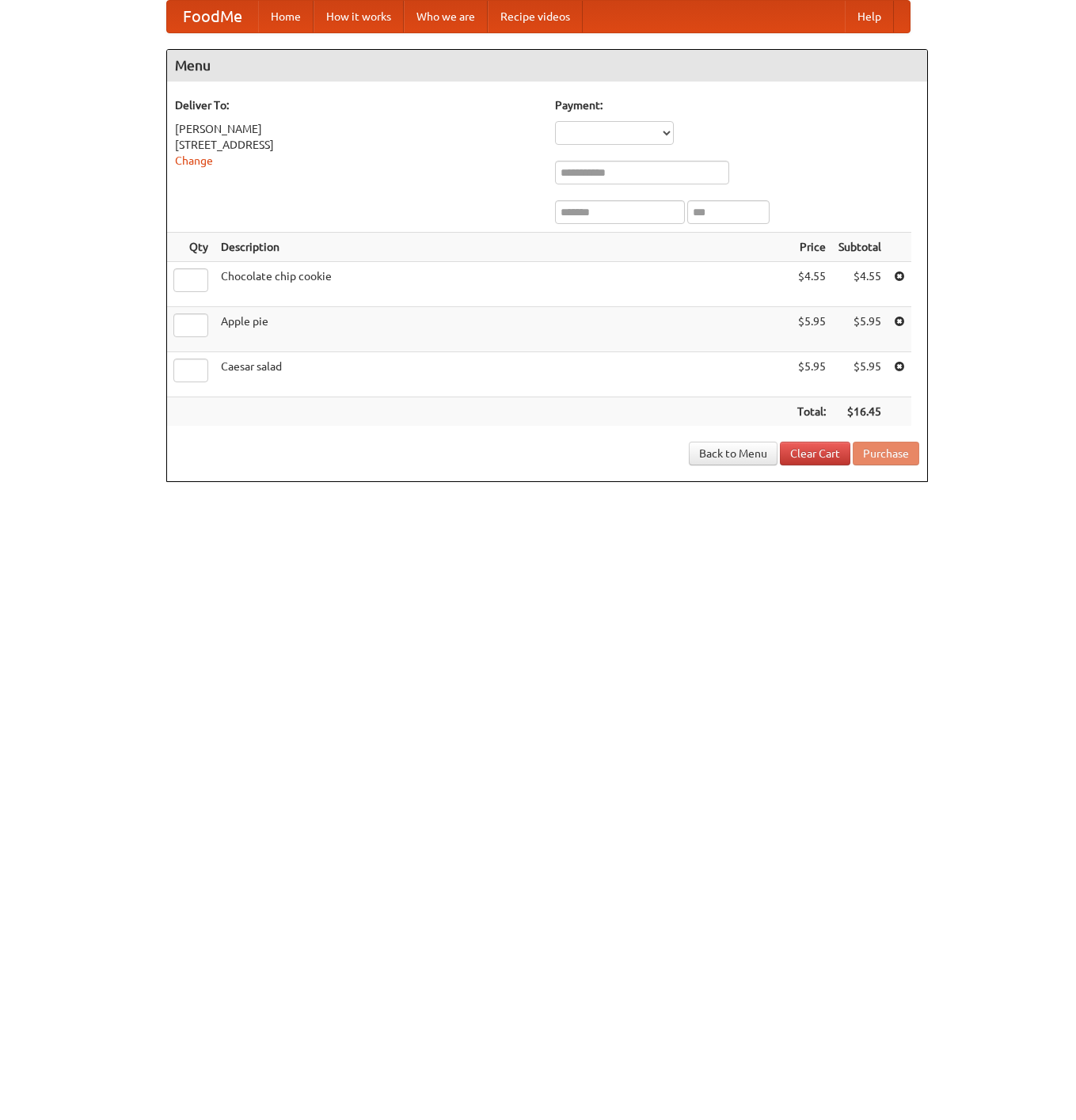 The height and width of the screenshot is (1120, 1076). I want to click on h5: Payment:, so click(737, 105).